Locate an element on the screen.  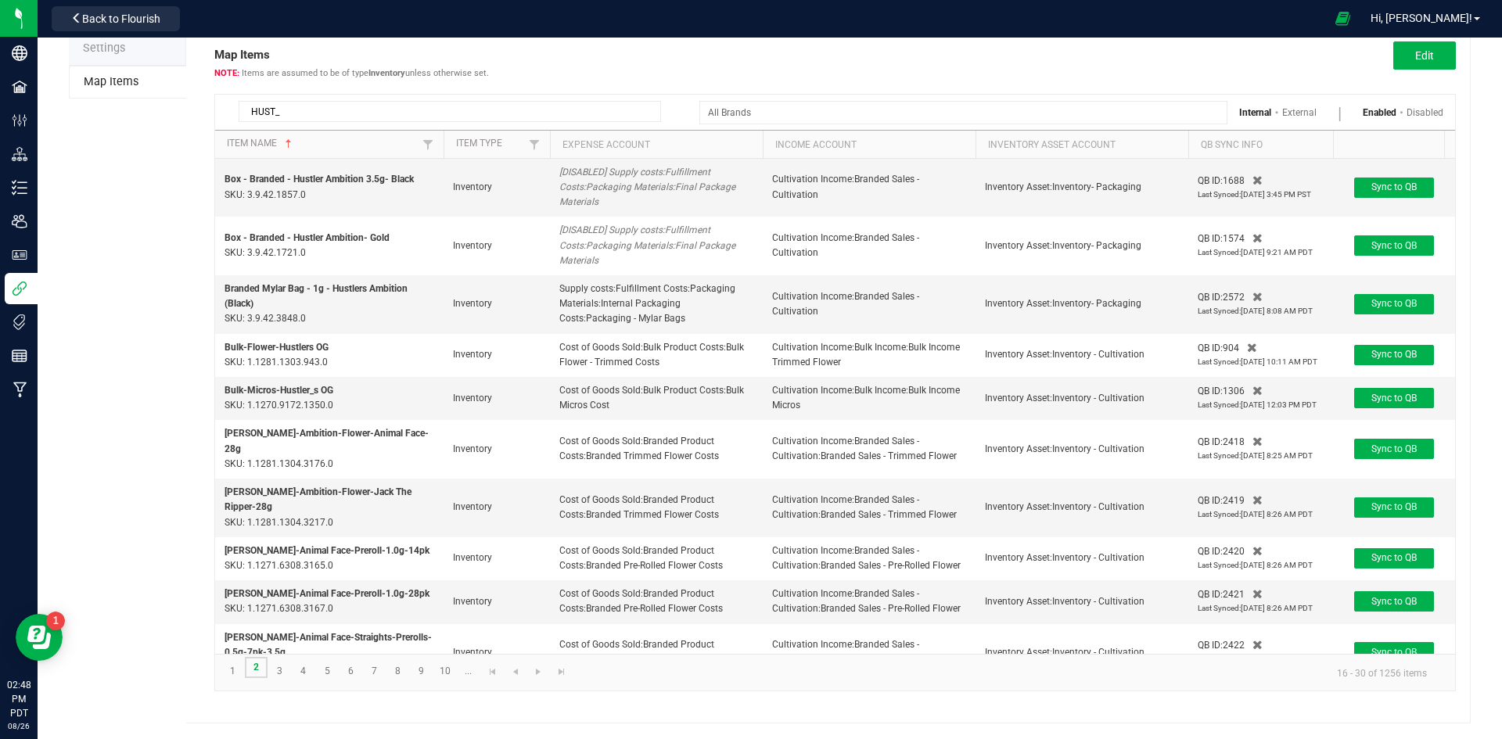
span: 2418 is located at coordinates (1234, 442).